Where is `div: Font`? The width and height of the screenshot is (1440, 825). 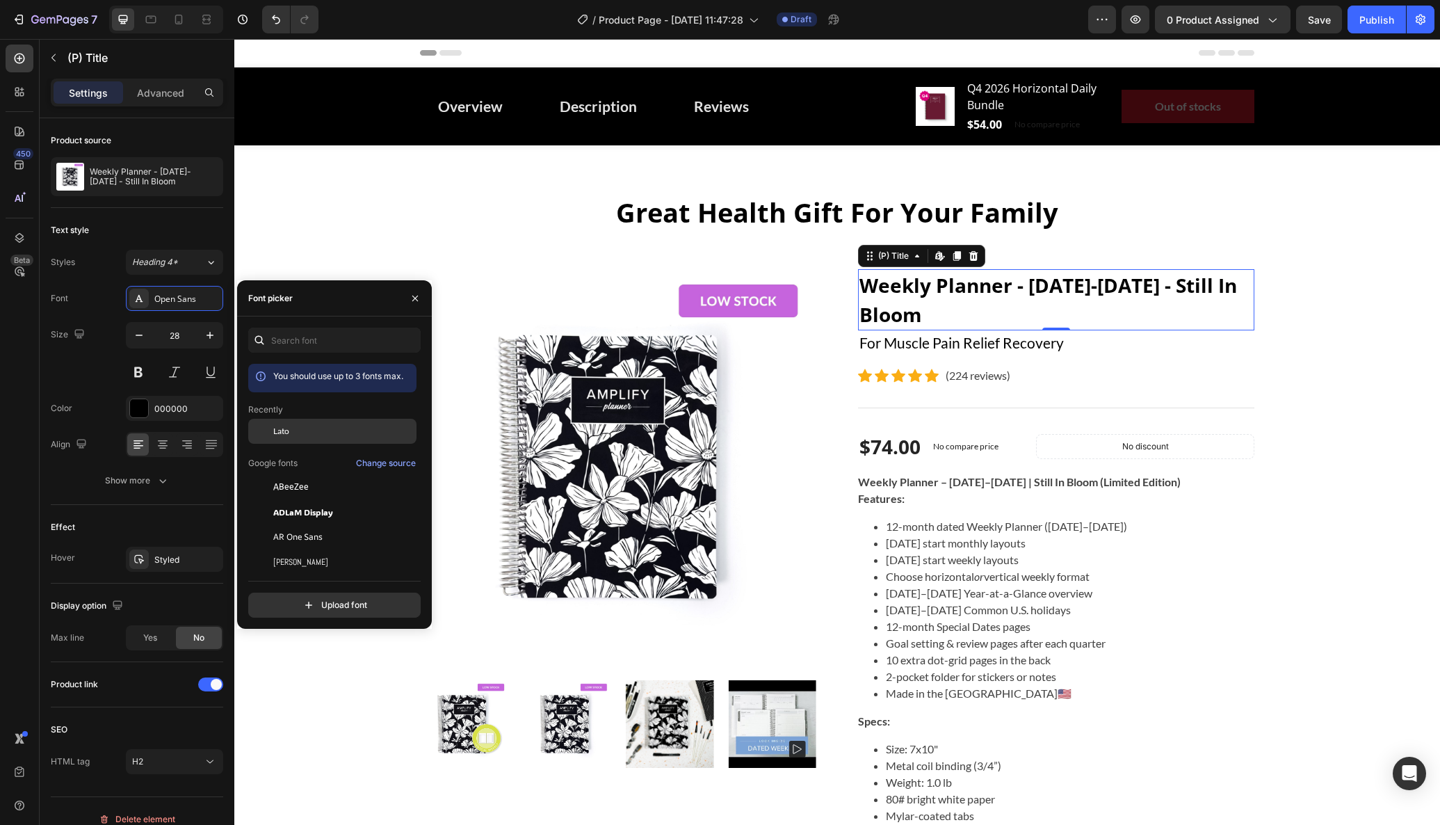 div: Font is located at coordinates (59, 298).